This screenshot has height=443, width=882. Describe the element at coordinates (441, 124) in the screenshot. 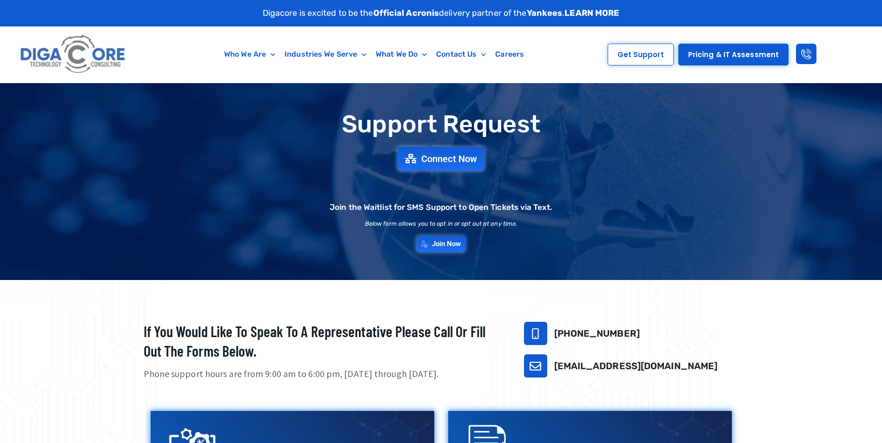

I see `h1: Support Request` at that location.